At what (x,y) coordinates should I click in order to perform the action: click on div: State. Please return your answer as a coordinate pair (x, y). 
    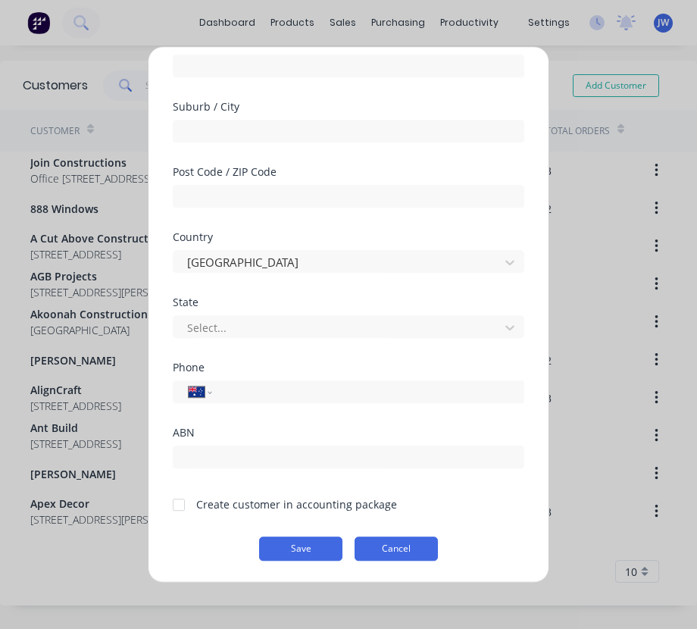
    Looking at the image, I should click on (348, 302).